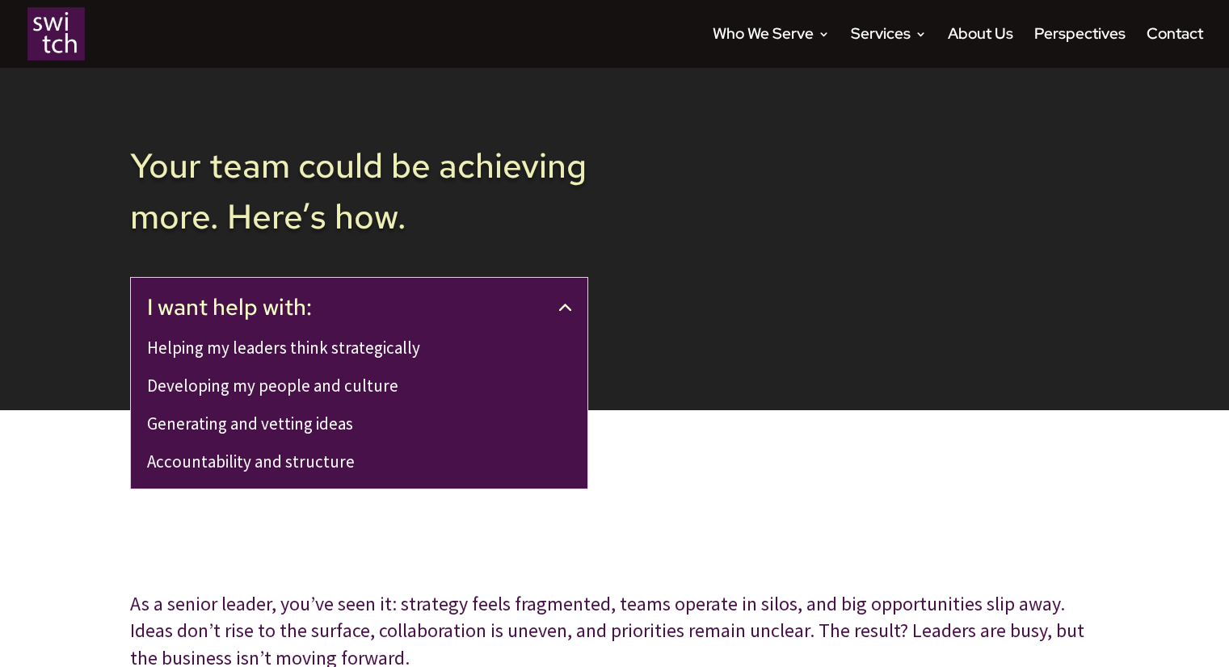 This screenshot has height=667, width=1229. Describe the element at coordinates (250, 423) in the screenshot. I see `a: Generating and vetting ideas` at that location.